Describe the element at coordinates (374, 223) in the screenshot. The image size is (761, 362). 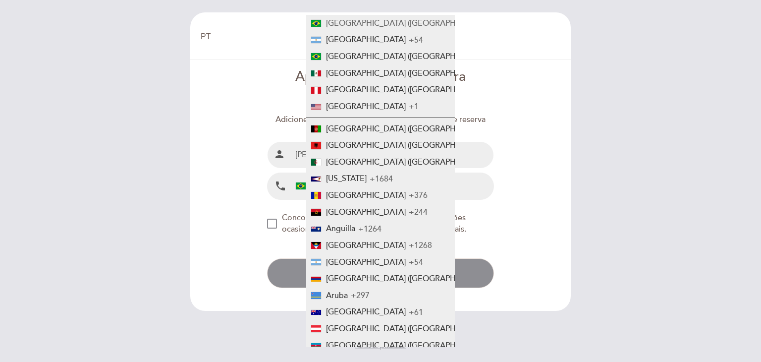
I see `span: Concordo que o restaurante me envie informações ocasionais sobre eventos ou celebrações especiais.` at that location.